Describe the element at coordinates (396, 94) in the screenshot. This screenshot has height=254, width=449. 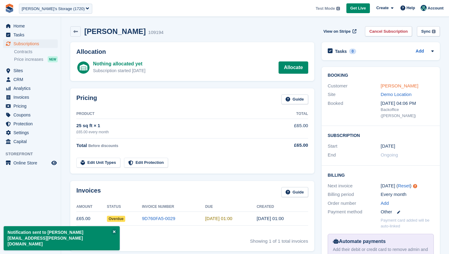
I see `a: Demo Location` at that location.